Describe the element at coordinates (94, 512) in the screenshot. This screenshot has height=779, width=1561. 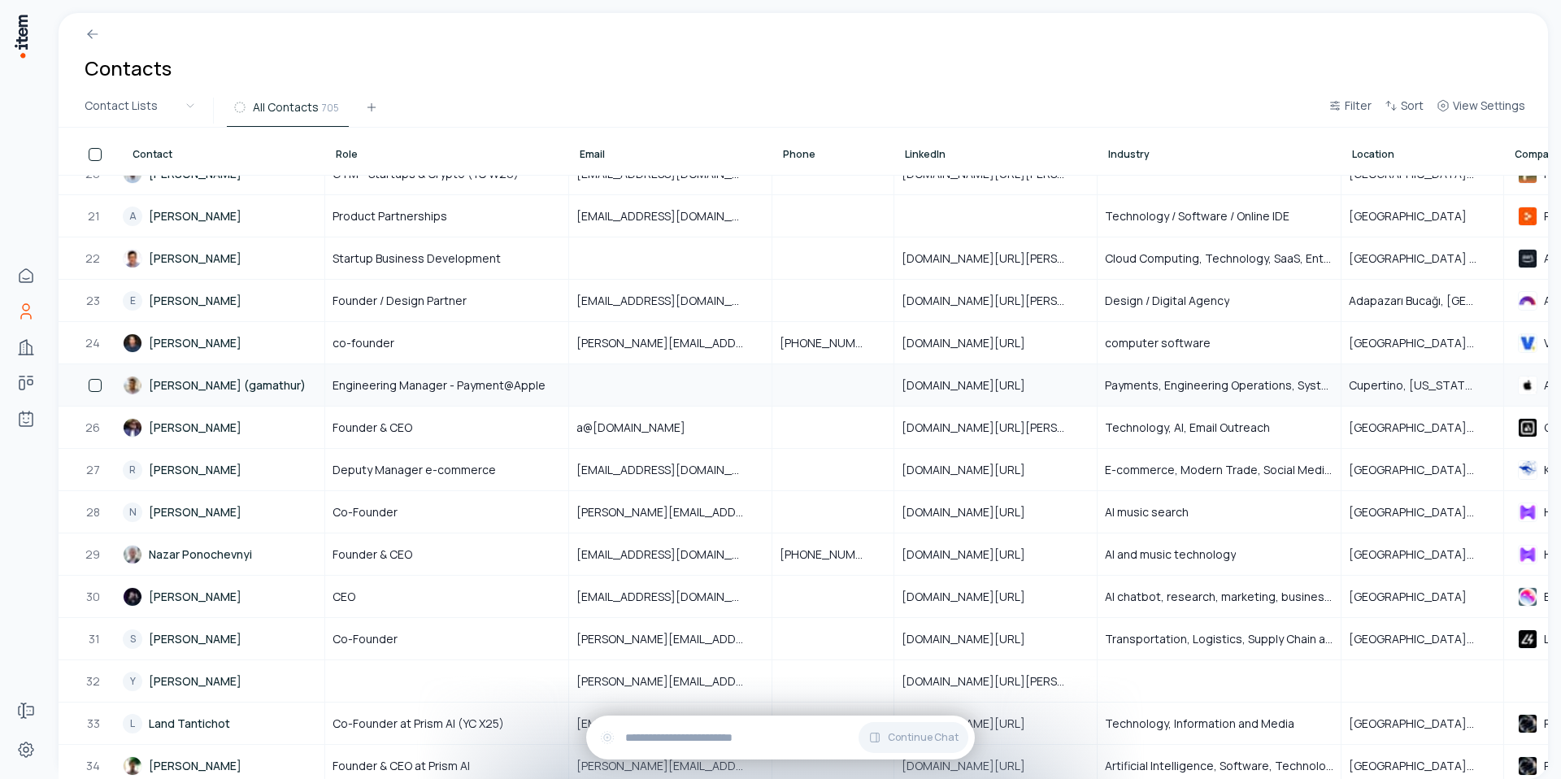
I see `span: 28` at that location.